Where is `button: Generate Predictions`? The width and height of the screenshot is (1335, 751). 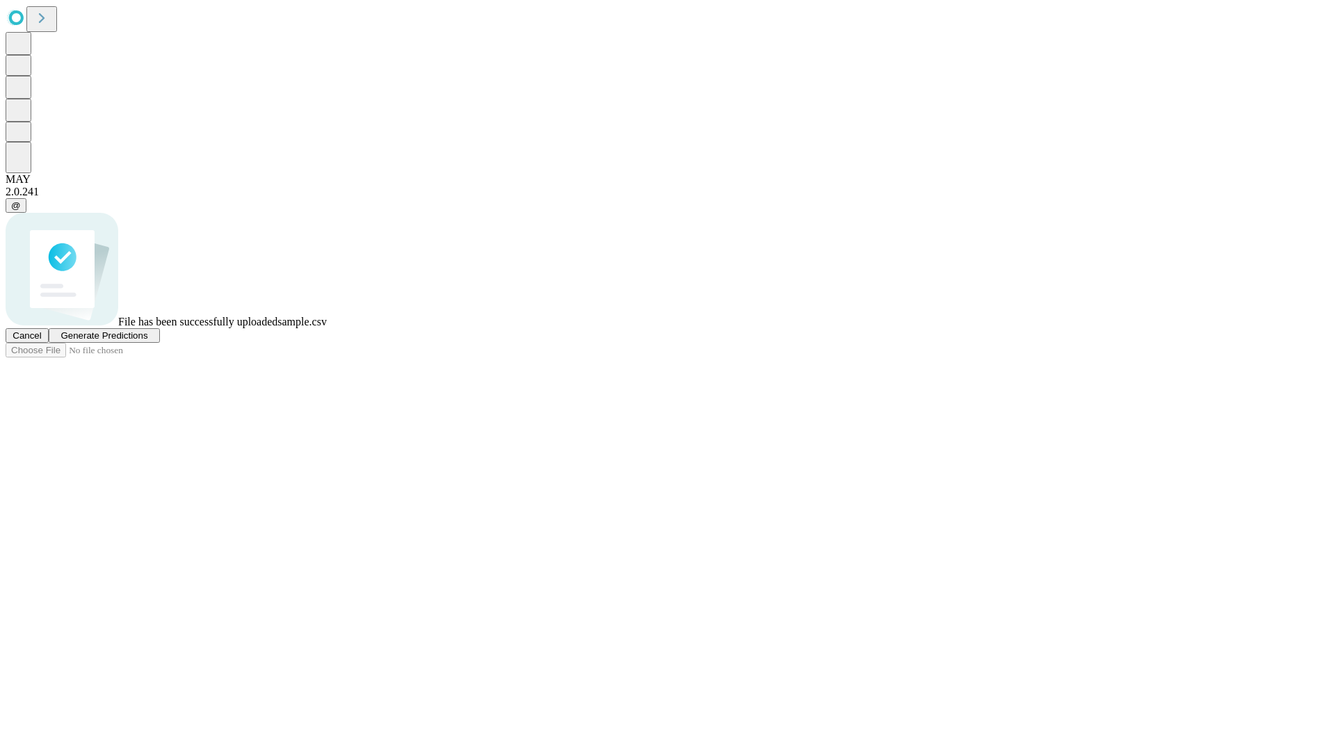
button: Generate Predictions is located at coordinates (104, 335).